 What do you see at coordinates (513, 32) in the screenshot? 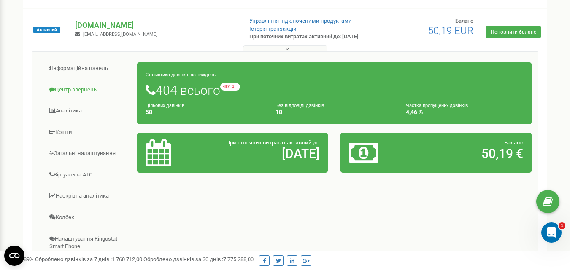
I see `a: Поповнити баланс` at bounding box center [513, 32].